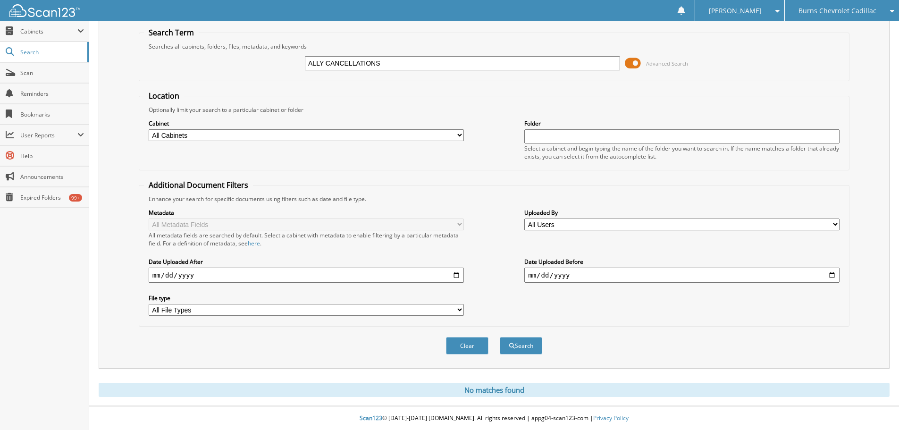 The image size is (899, 430). I want to click on legend: Additional Document Filters, so click(198, 185).